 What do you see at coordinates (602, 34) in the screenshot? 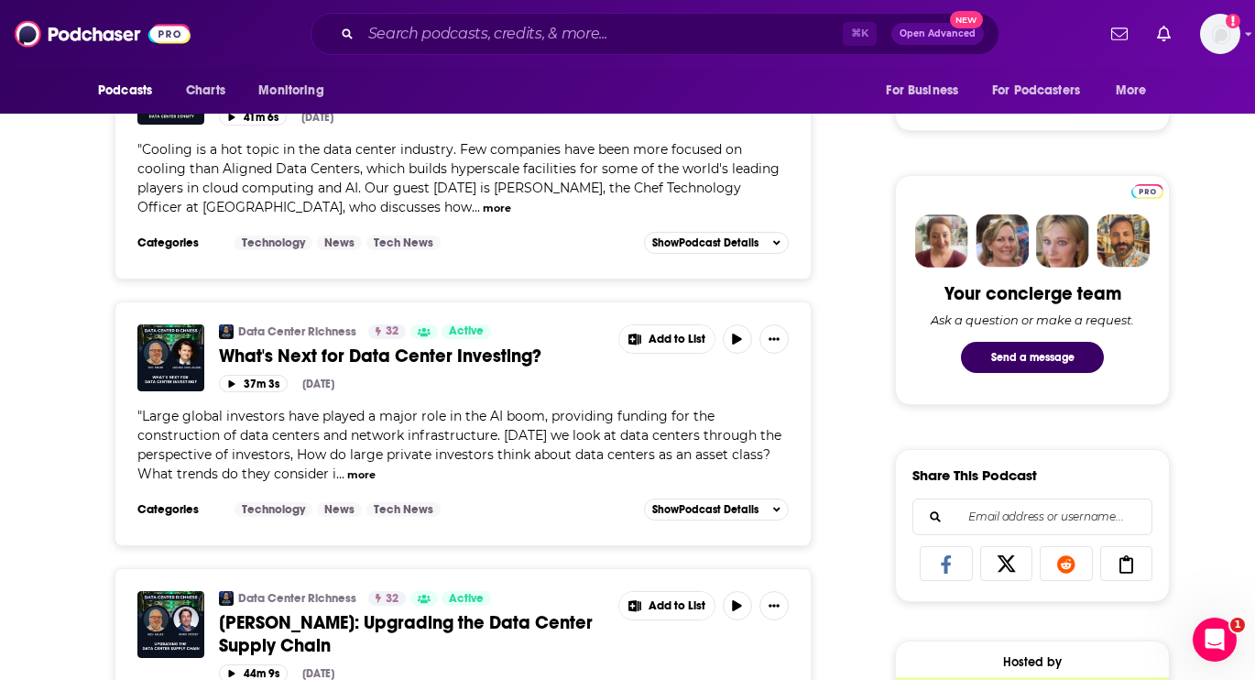
I see `input: Search podcasts, credits, & more...` at bounding box center [602, 34].